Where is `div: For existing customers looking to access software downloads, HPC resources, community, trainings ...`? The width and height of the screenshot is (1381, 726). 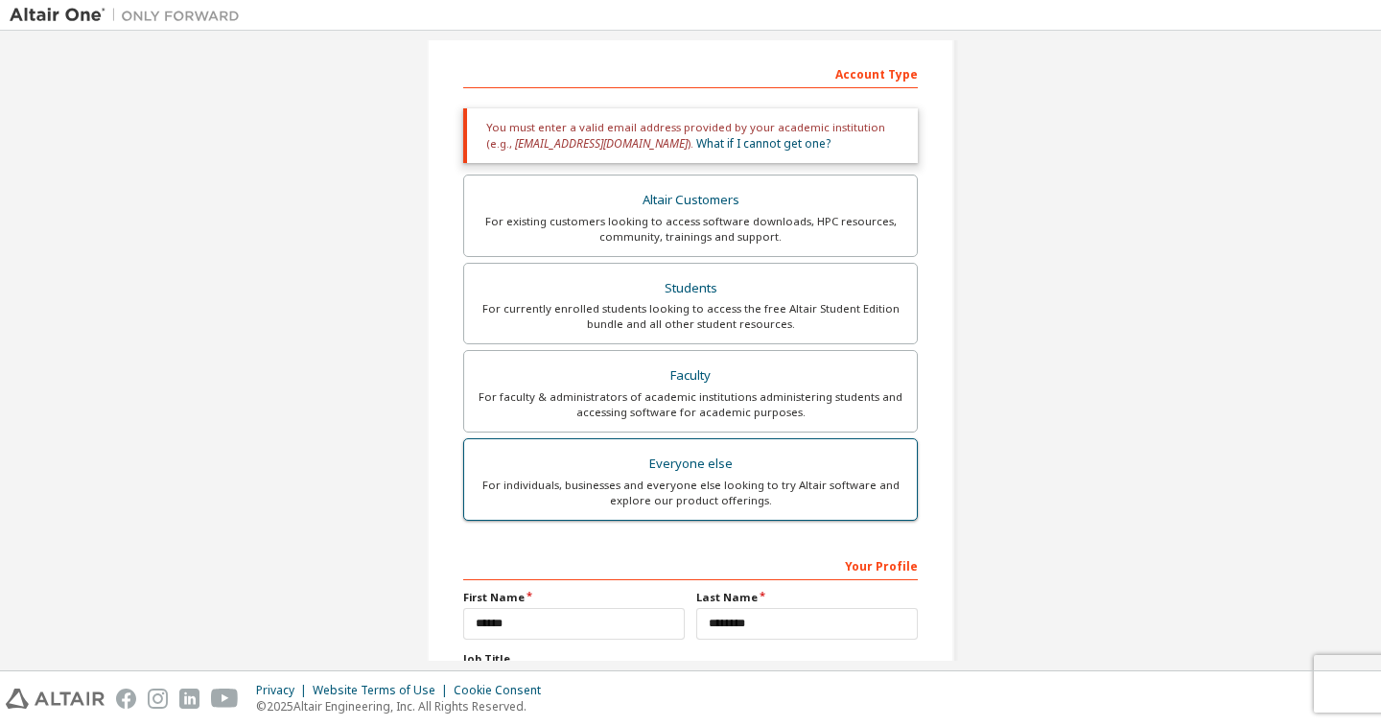 div: For existing customers looking to access software downloads, HPC resources, community, trainings ... is located at coordinates (691, 229).